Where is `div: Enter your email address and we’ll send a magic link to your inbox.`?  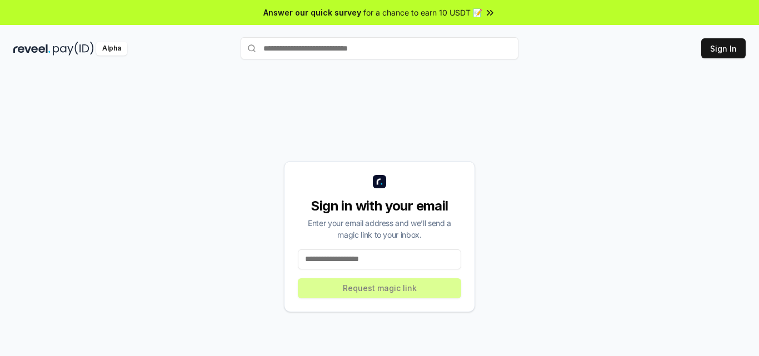
div: Enter your email address and we’ll send a magic link to your inbox. is located at coordinates (379, 229).